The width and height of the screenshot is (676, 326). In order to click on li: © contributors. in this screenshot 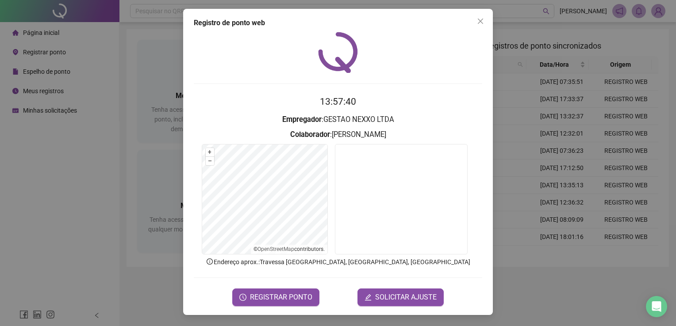, I will do `click(289, 249)`.